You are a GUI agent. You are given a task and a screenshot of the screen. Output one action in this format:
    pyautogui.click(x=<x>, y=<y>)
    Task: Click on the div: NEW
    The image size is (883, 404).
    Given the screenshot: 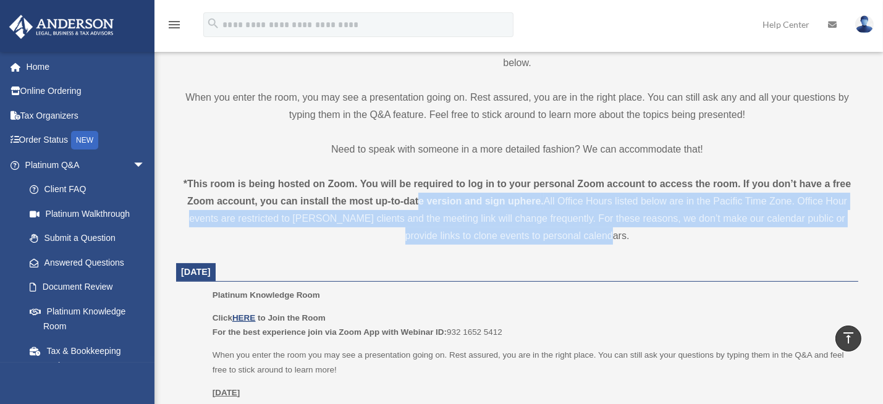 What is the action you would take?
    pyautogui.click(x=85, y=140)
    